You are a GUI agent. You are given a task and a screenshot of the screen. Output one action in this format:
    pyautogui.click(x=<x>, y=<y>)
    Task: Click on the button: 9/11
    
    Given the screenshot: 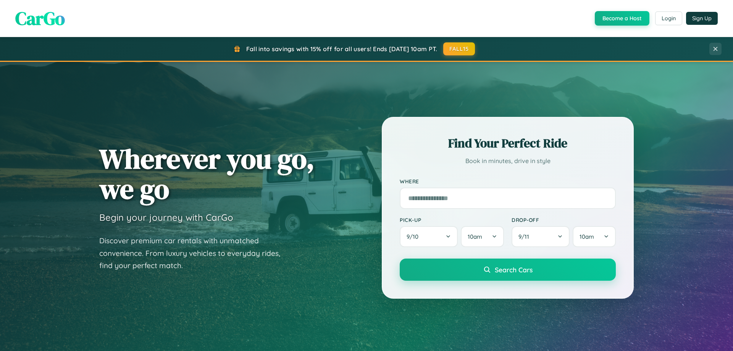 What is the action you would take?
    pyautogui.click(x=541, y=236)
    